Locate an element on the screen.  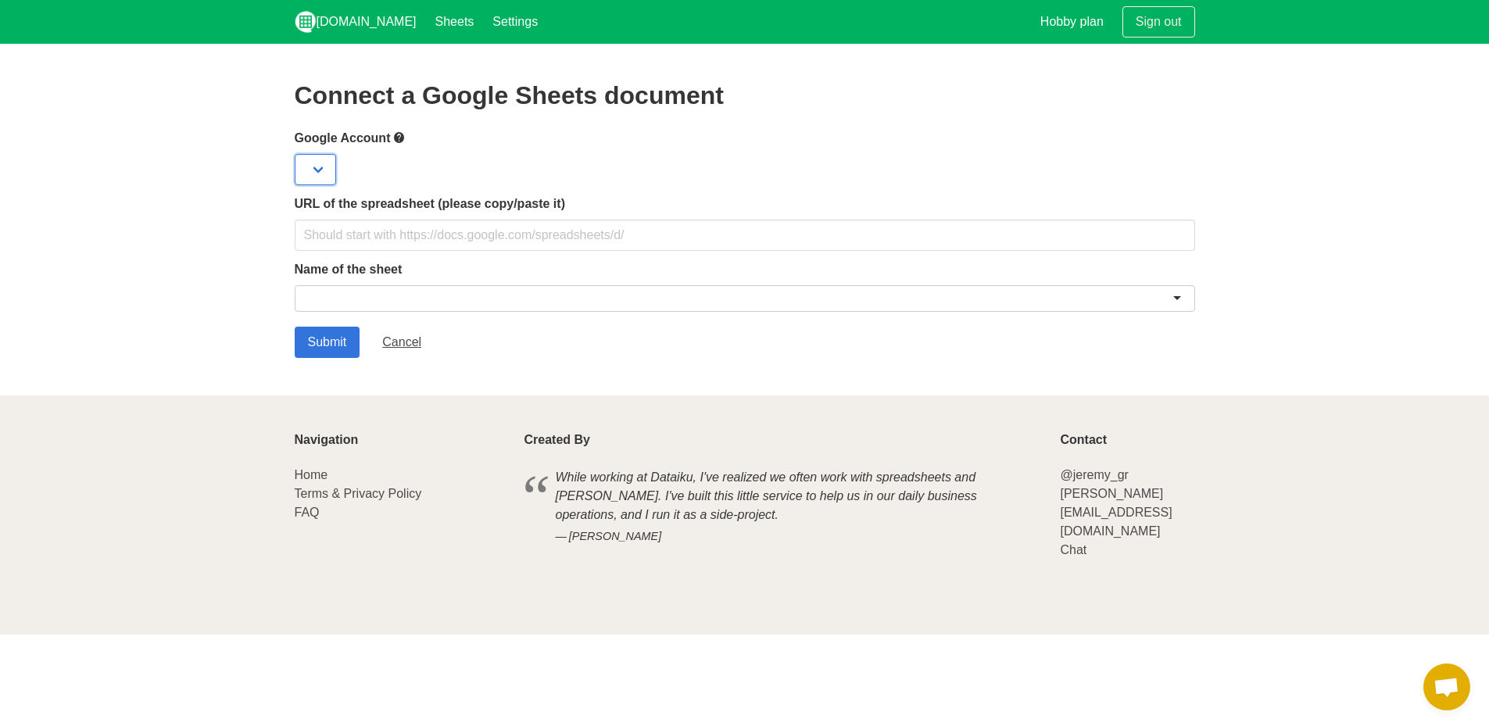
img: logo_v2_white.png is located at coordinates (306, 22).